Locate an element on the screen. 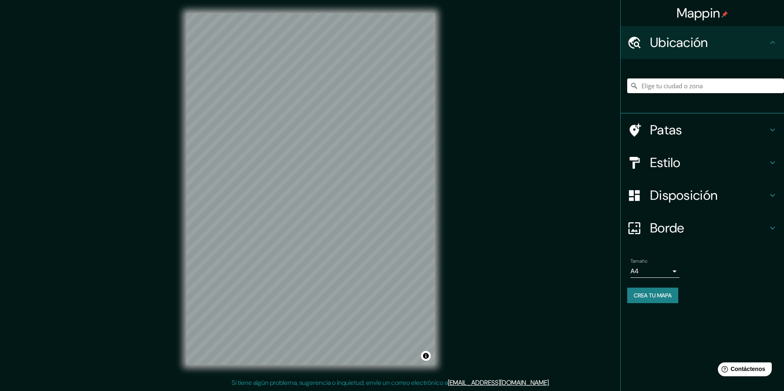 The image size is (784, 391). div: Ubicación is located at coordinates (702, 42).